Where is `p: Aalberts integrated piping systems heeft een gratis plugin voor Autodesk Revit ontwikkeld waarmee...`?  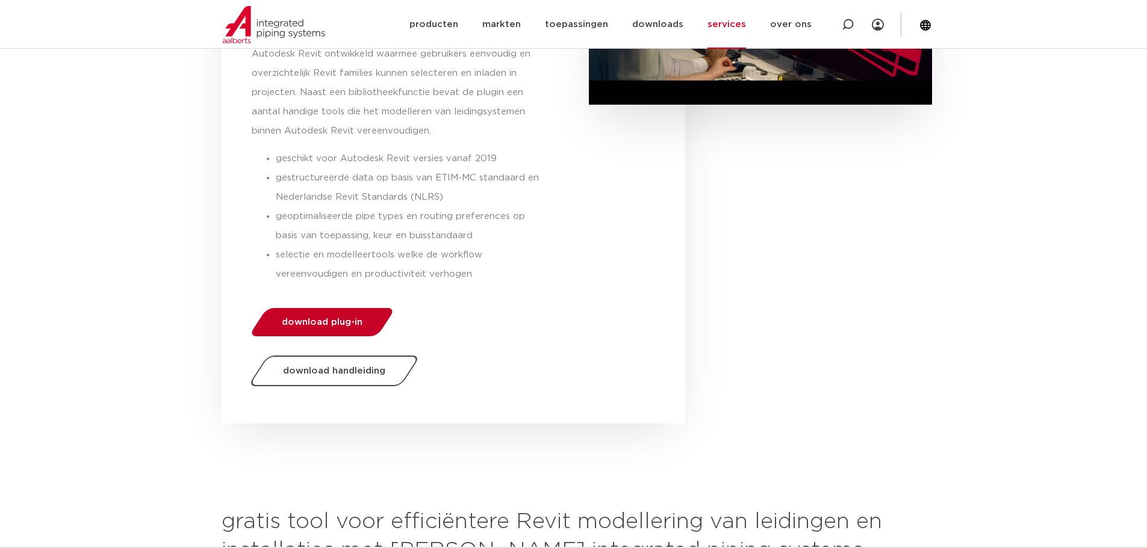 p: Aalberts integrated piping systems heeft een gratis plugin voor Autodesk Revit ontwikkeld waarmee... is located at coordinates (399, 83).